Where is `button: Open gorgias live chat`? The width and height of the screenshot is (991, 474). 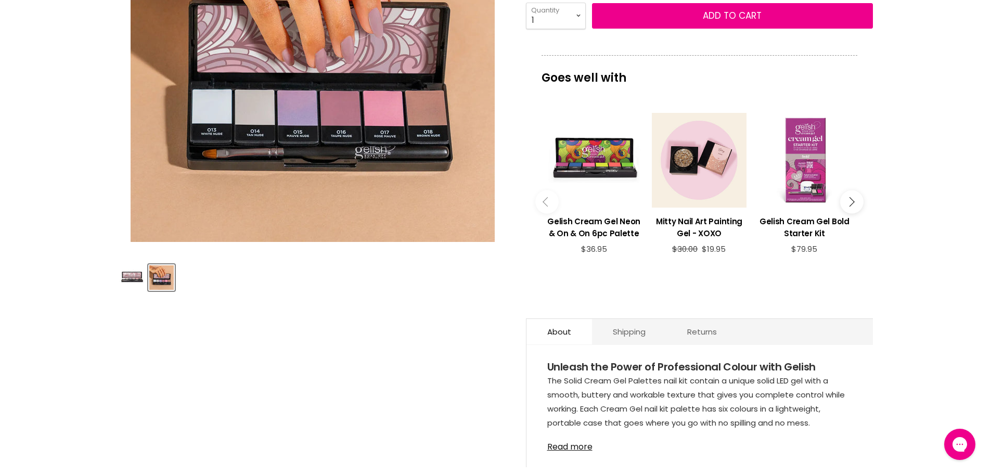 button: Open gorgias live chat is located at coordinates (21, 19).